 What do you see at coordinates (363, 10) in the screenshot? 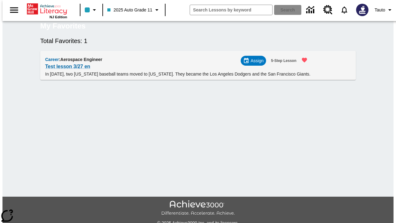
I see `button: Select a new avatar` at bounding box center [363, 10].